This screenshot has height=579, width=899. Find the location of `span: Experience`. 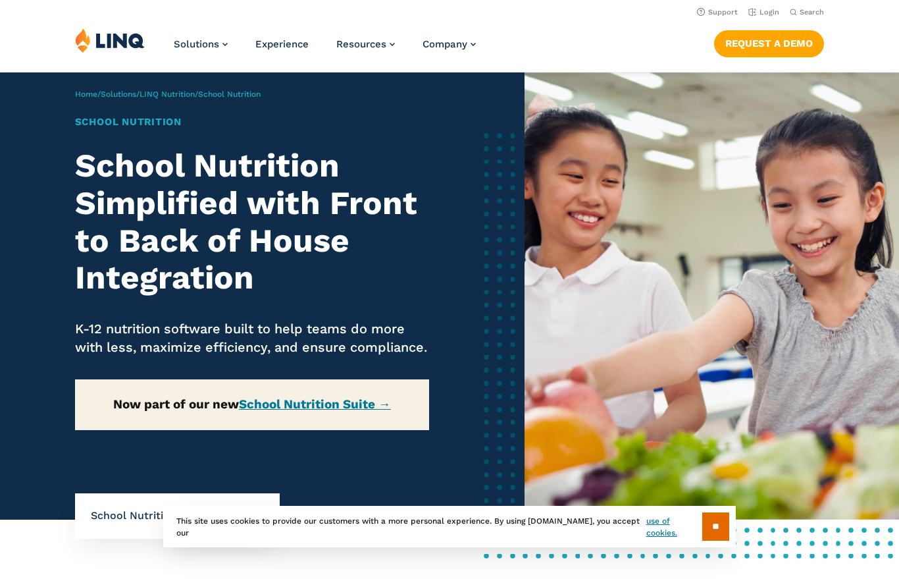

span: Experience is located at coordinates (282, 44).